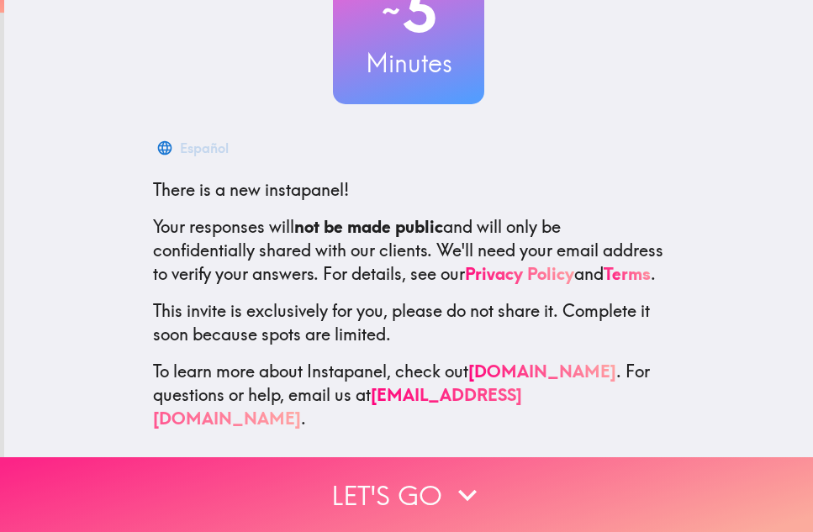  I want to click on p: Your responses will and will only be confidentially shared with our clients. We'll need your emai..., so click(409, 251).